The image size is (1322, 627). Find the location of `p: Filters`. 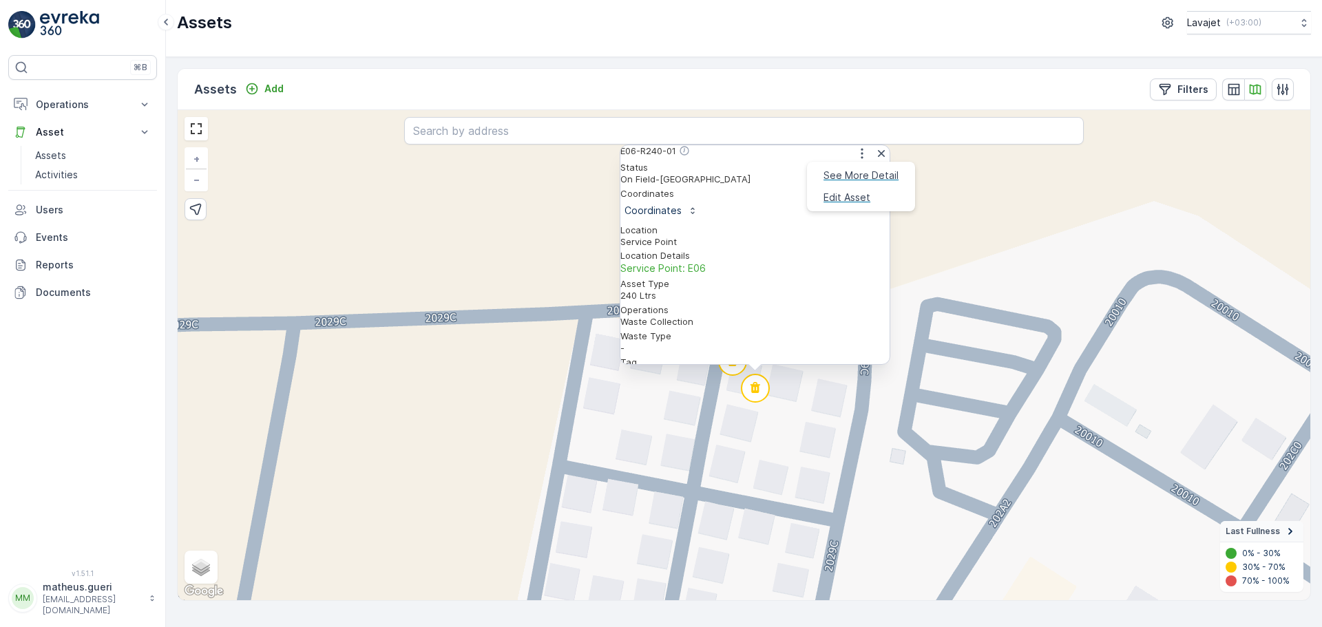

p: Filters is located at coordinates (1192, 89).